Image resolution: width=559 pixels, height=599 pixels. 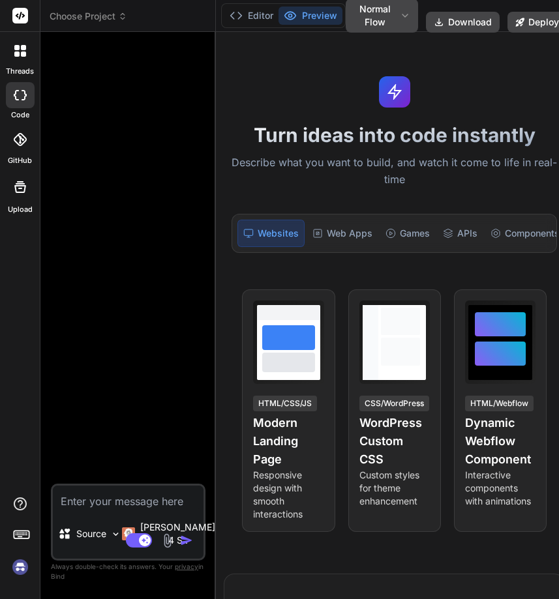 What do you see at coordinates (128, 534) in the screenshot?
I see `img: Claude 4 Sonnet` at bounding box center [128, 534].